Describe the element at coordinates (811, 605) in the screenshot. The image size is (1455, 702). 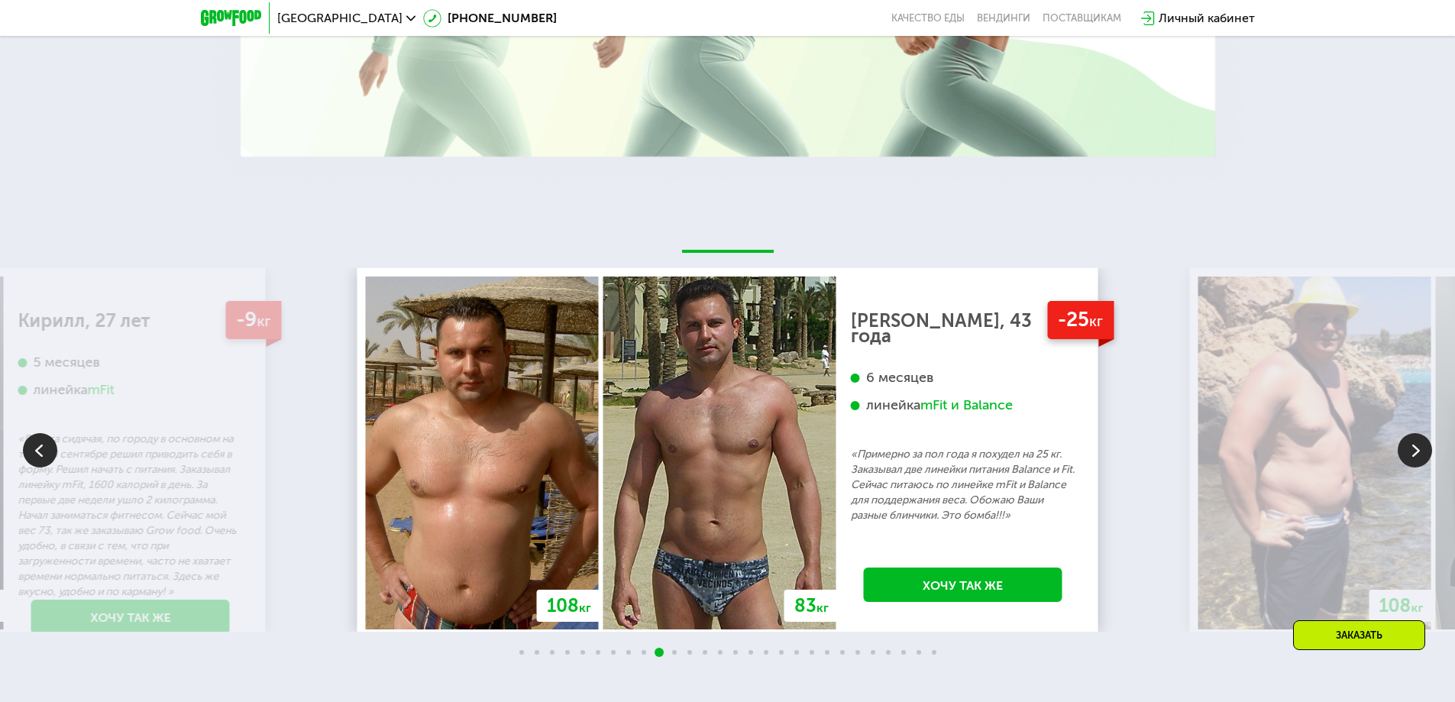
I see `div: 83` at that location.